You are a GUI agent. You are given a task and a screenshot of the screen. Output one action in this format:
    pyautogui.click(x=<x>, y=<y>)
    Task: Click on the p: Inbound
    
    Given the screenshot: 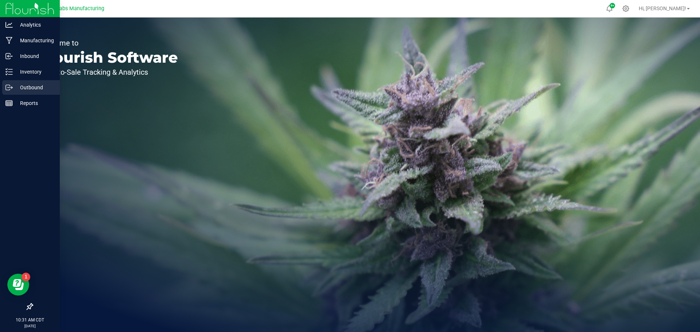 What is the action you would take?
    pyautogui.click(x=35, y=56)
    